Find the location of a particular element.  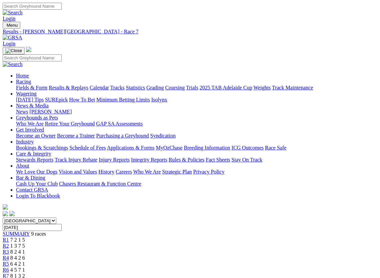

span: Menu is located at coordinates (12, 25).